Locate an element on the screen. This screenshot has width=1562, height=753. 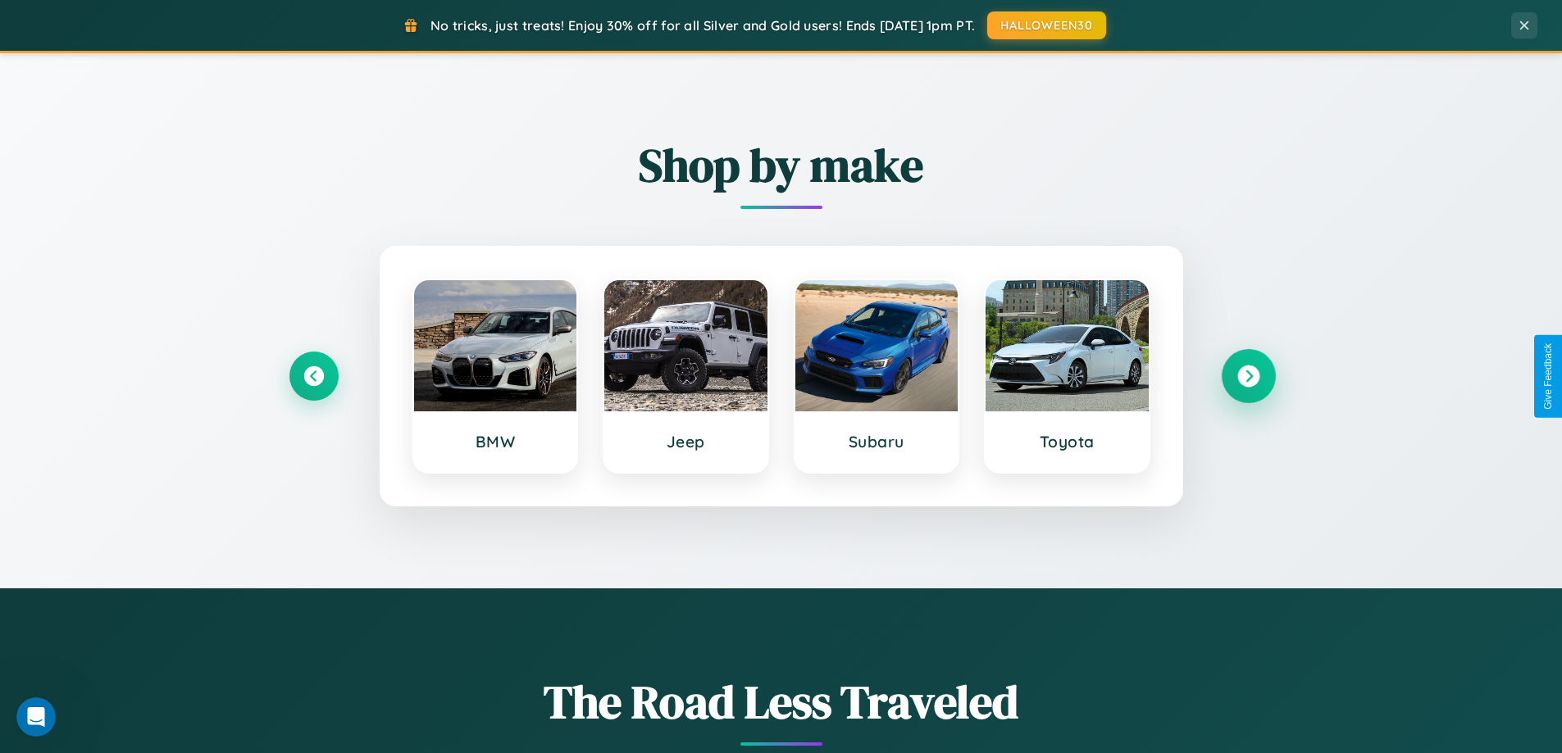
h2: Shop by make is located at coordinates (781, 165).